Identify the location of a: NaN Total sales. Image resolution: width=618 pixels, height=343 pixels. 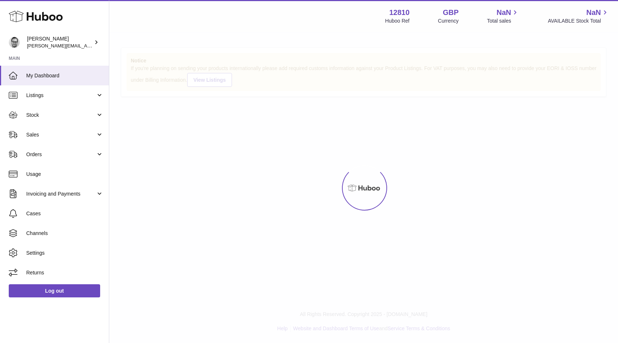
(503, 16).